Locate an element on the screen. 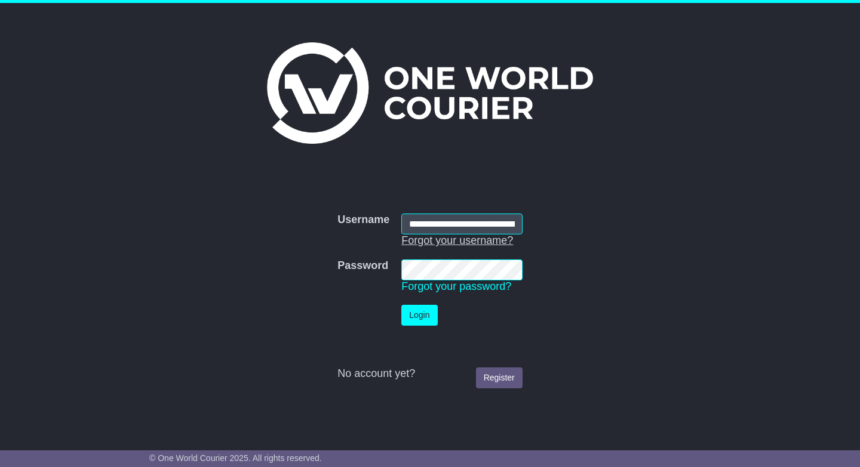  label: Password is located at coordinates (362, 266).